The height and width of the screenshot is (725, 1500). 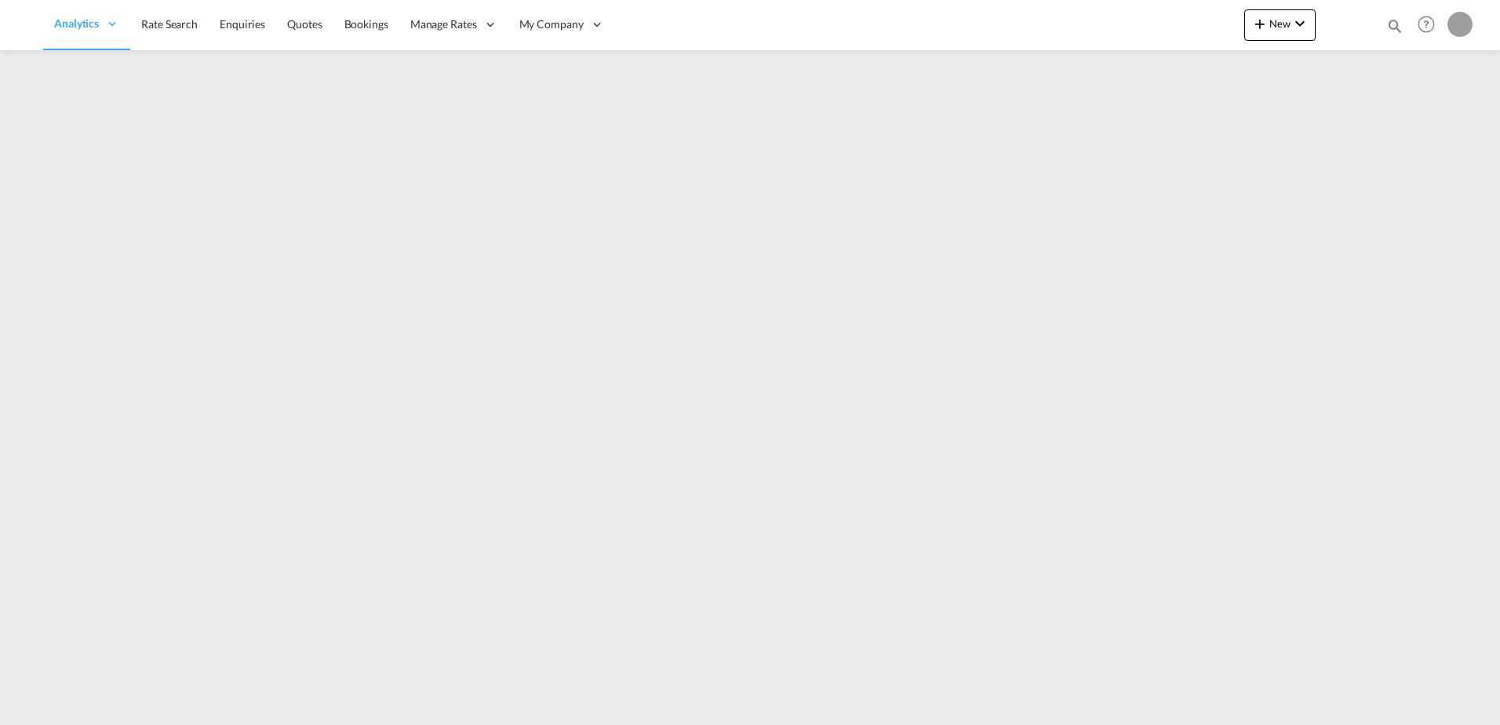 What do you see at coordinates (551, 24) in the screenshot?
I see `span: My Company` at bounding box center [551, 24].